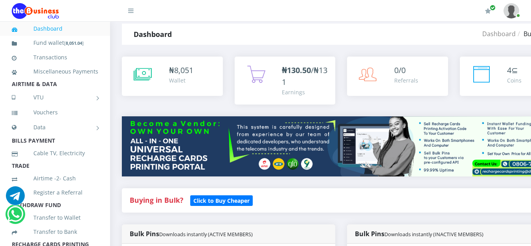 The width and height of the screenshot is (531, 246). I want to click on a: Transfer to Bank, so click(55, 232).